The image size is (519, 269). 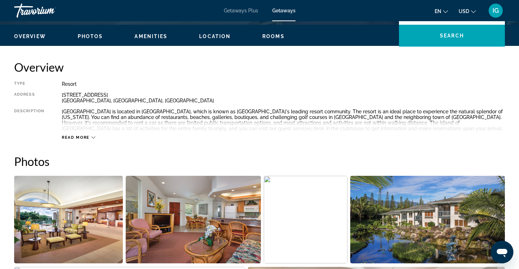 What do you see at coordinates (241, 11) in the screenshot?
I see `a: Getaways Plus` at bounding box center [241, 11].